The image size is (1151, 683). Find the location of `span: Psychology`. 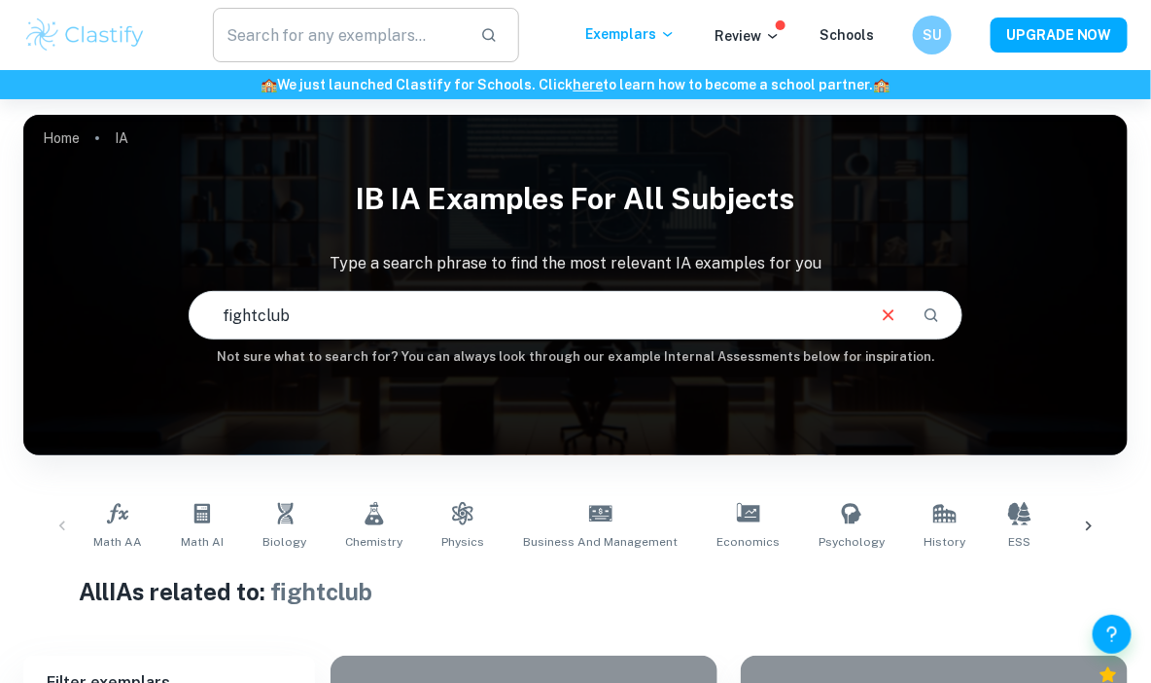

span: Psychology is located at coordinates (852, 542).